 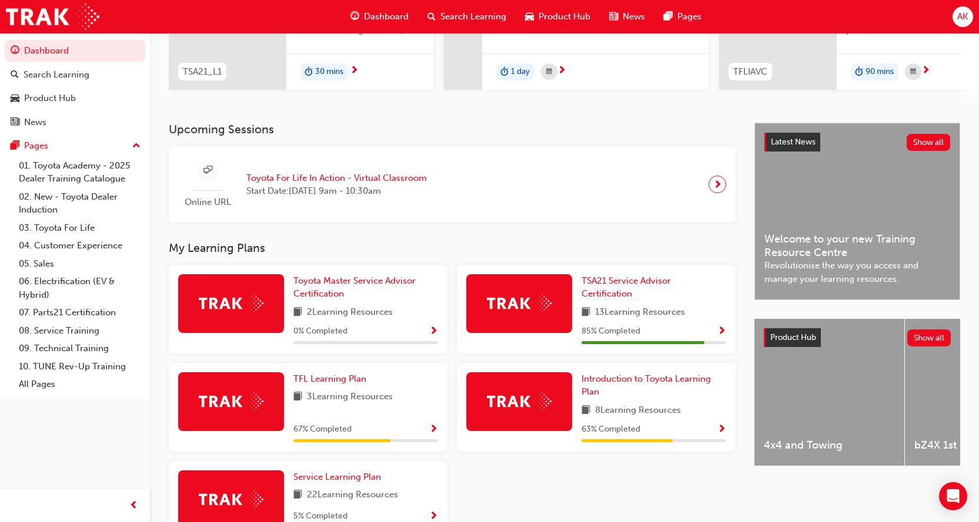 What do you see at coordinates (689, 16) in the screenshot?
I see `span: Pages` at bounding box center [689, 16].